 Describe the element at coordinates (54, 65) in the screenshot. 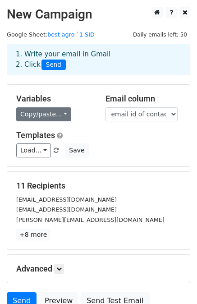

I see `span: Send` at that location.